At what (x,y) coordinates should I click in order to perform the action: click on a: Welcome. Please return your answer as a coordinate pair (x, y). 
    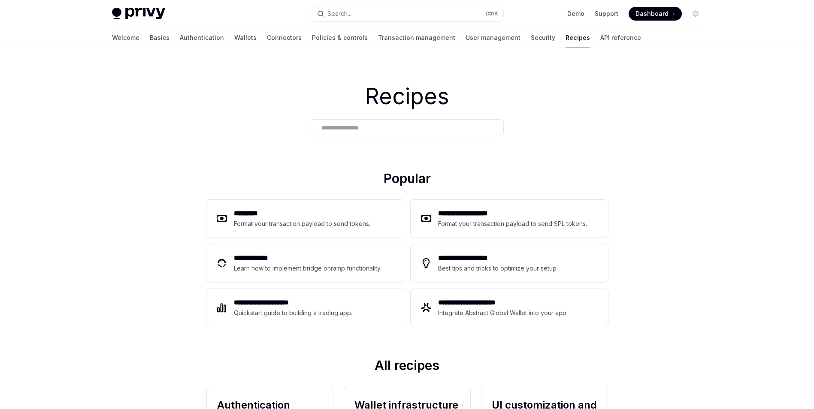
    Looking at the image, I should click on (126, 38).